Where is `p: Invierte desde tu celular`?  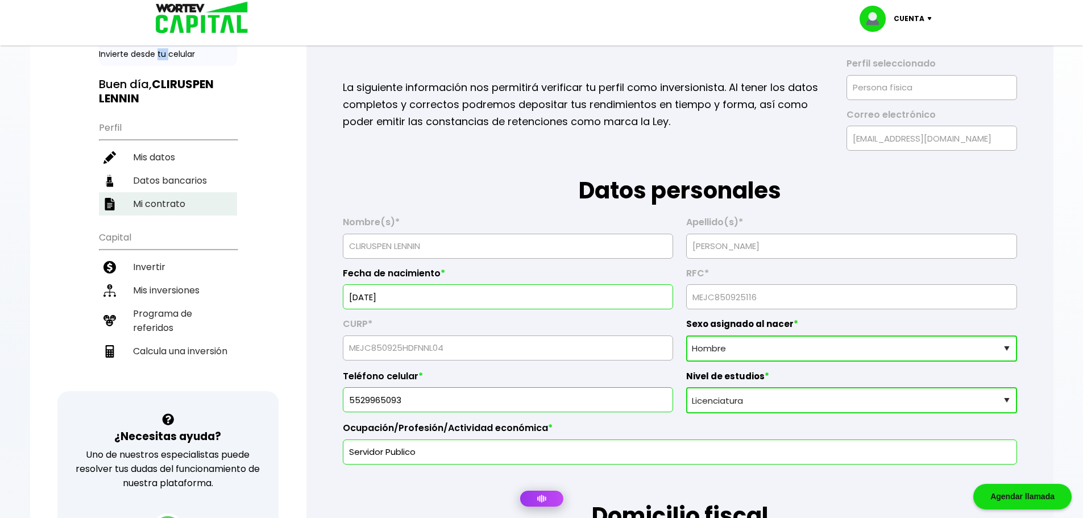
p: Invierte desde tu celular is located at coordinates (168, 54).